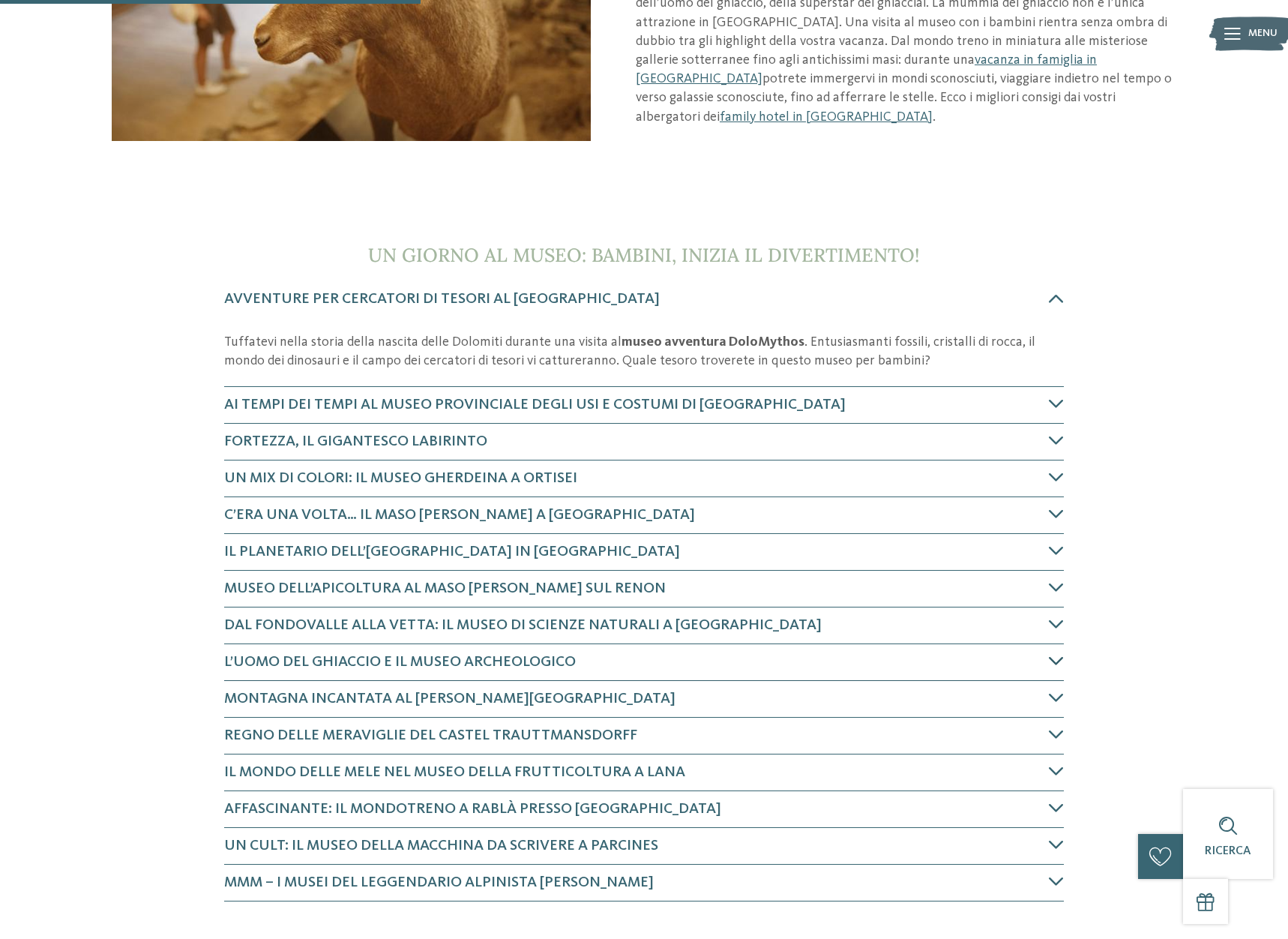  What do you see at coordinates (400, 663) in the screenshot?
I see `span: L’uomo del ghiaccio e il museo archeologico` at bounding box center [400, 663].